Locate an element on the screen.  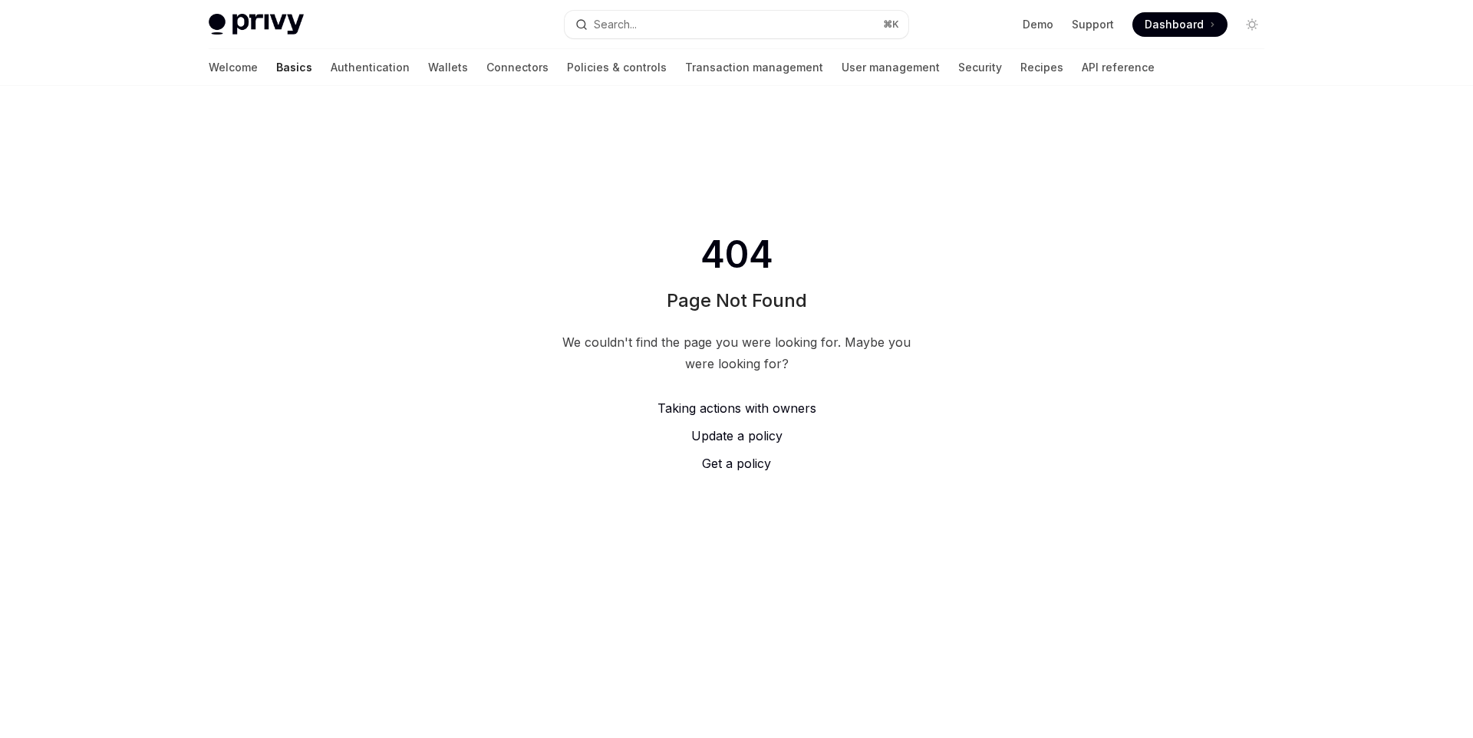
a: Policies & controls is located at coordinates (617, 68).